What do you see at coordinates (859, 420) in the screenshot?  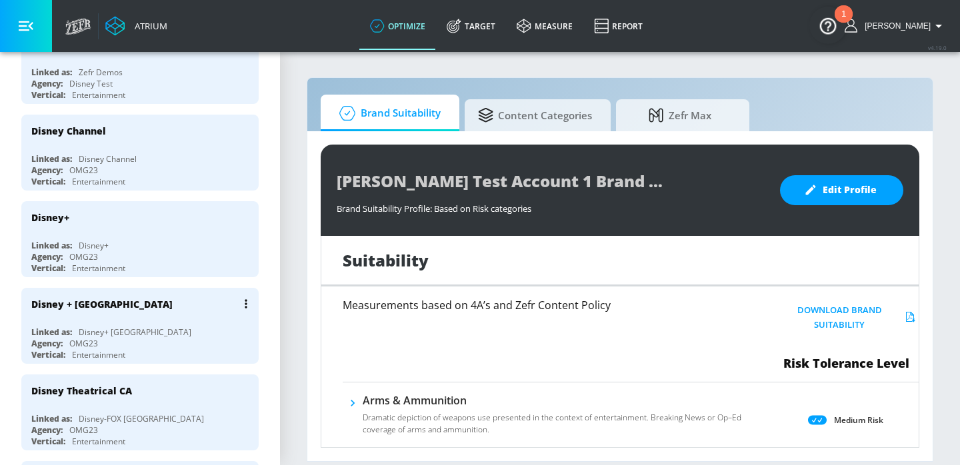 I see `p: Medium Risk` at bounding box center [859, 420].